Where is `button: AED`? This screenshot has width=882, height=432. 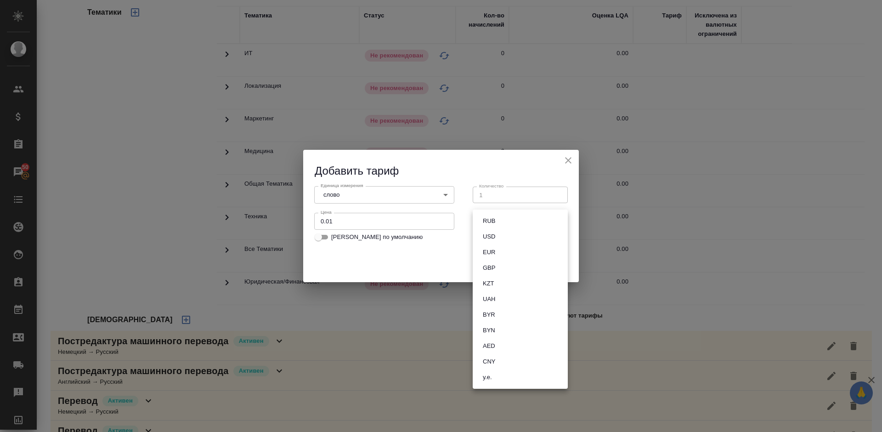 button: AED is located at coordinates (489, 346).